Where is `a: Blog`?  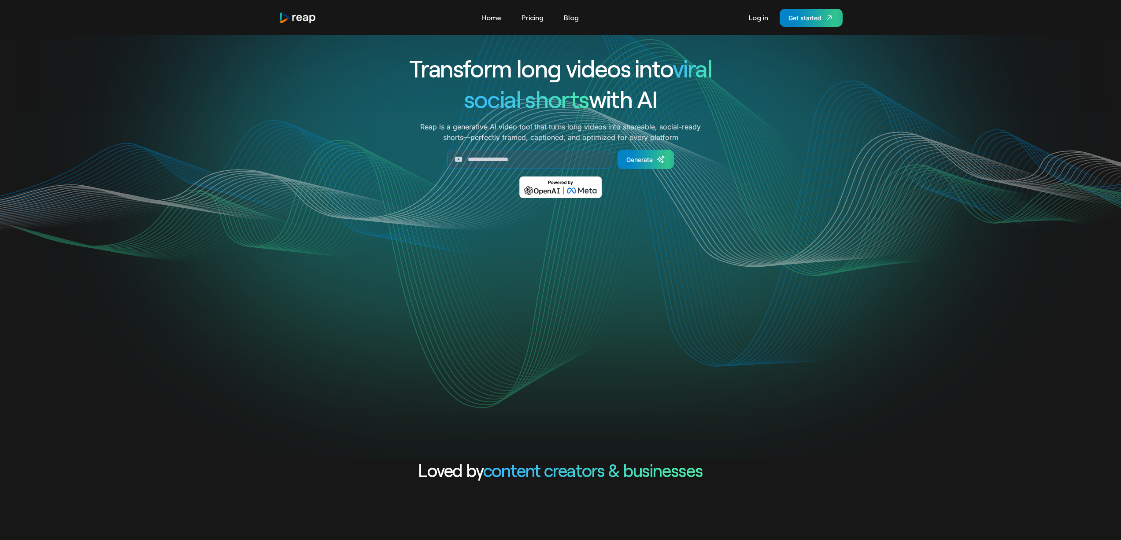 a: Blog is located at coordinates (571, 18).